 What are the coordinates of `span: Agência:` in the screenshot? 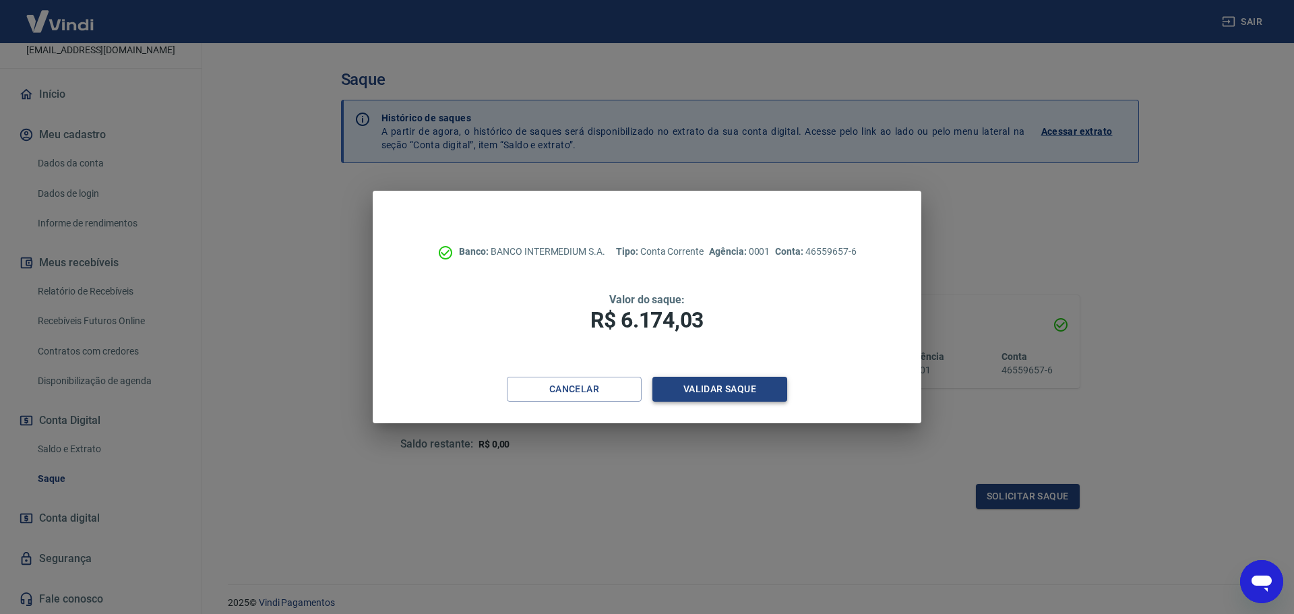 It's located at (728, 251).